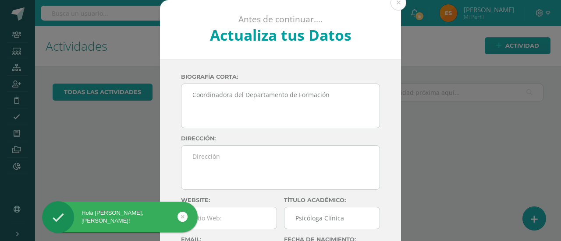 The height and width of the screenshot is (241, 561). What do you see at coordinates (280, 138) in the screenshot?
I see `label: Dirección:` at bounding box center [280, 138].